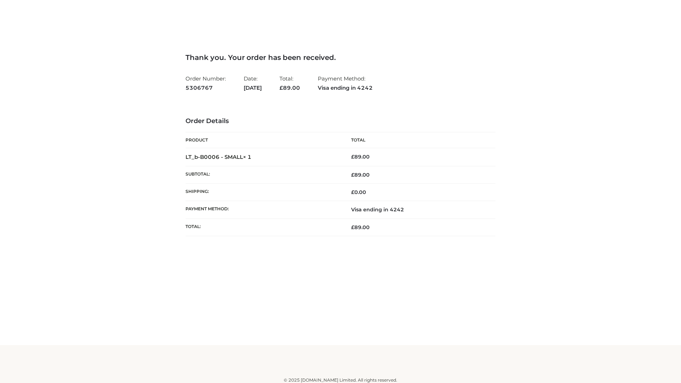 This screenshot has width=681, height=383. What do you see at coordinates (418, 210) in the screenshot?
I see `td: Visa ending in 4242` at bounding box center [418, 210].